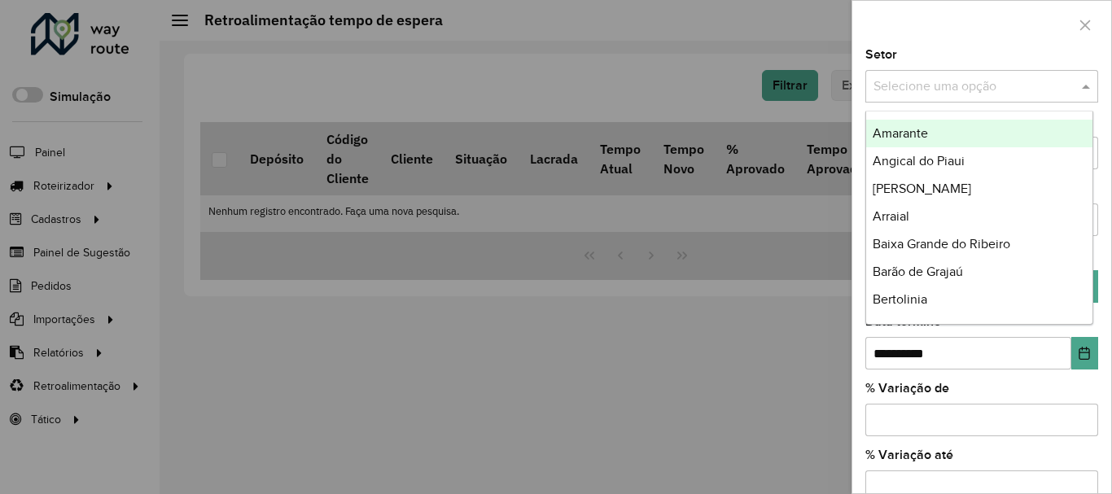 The image size is (1112, 494). Describe the element at coordinates (900, 133) in the screenshot. I see `span: Amarante` at that location.